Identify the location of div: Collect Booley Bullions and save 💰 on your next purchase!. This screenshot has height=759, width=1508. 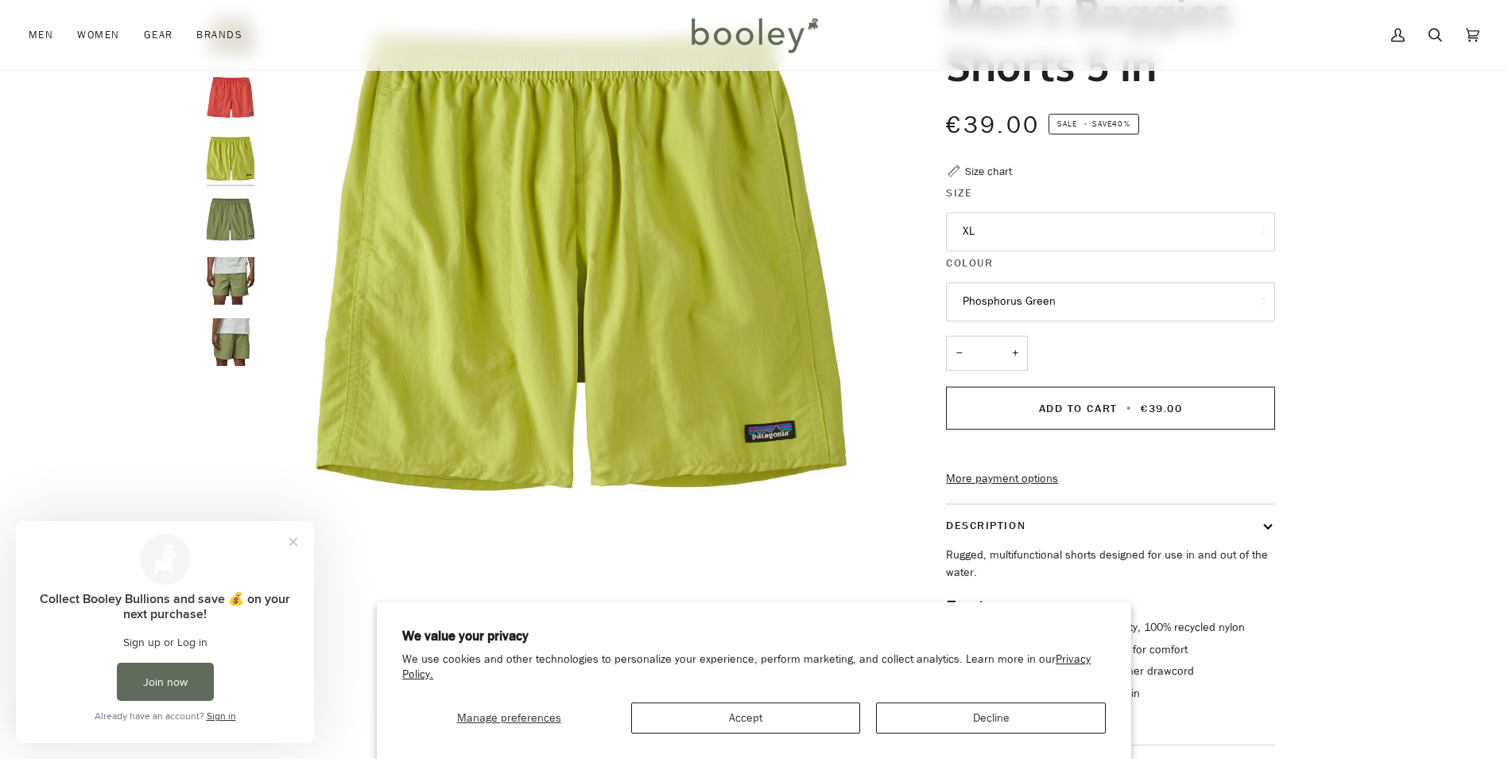
(149, 85).